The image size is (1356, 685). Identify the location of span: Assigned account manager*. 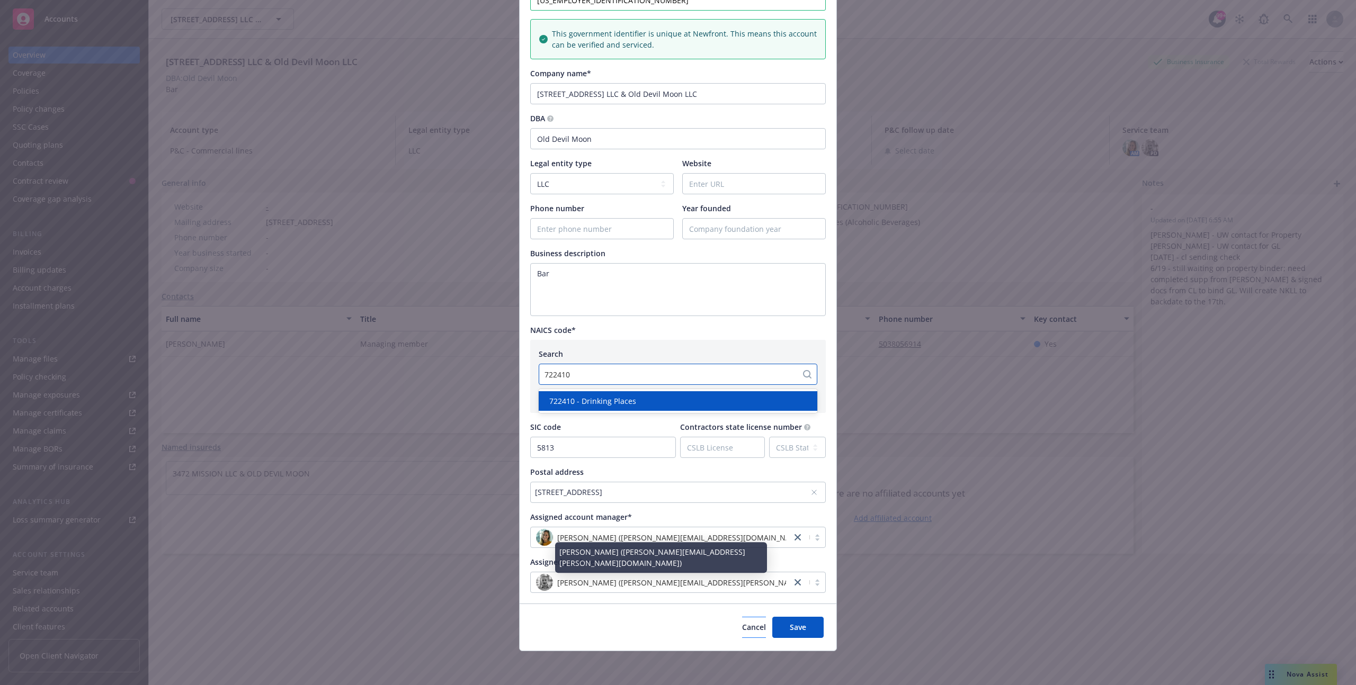
(581, 517).